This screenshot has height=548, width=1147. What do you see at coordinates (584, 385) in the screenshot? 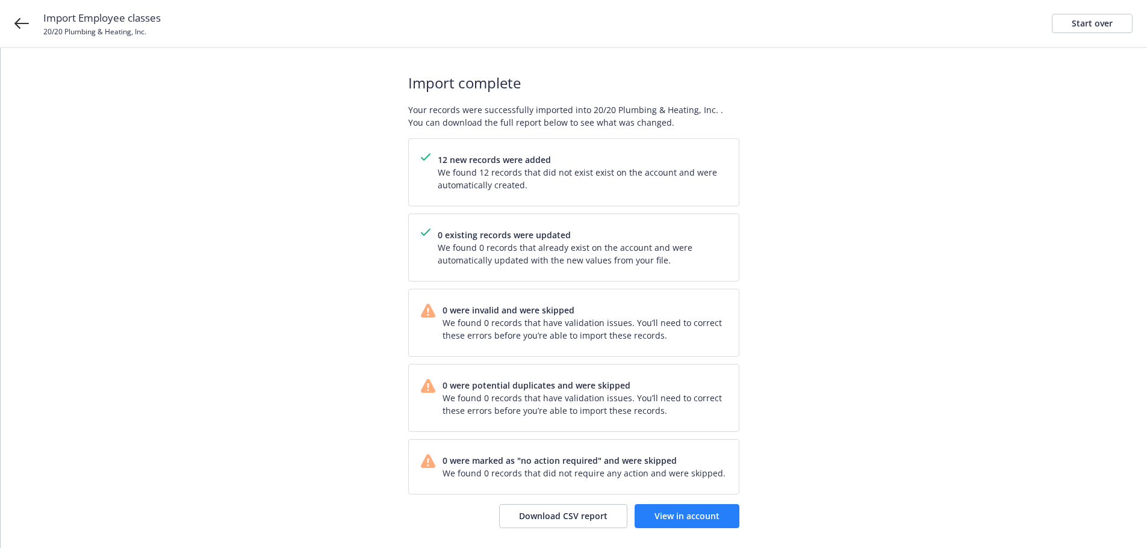
I see `span: 0 were potential duplicates and were skipped` at bounding box center [584, 385].